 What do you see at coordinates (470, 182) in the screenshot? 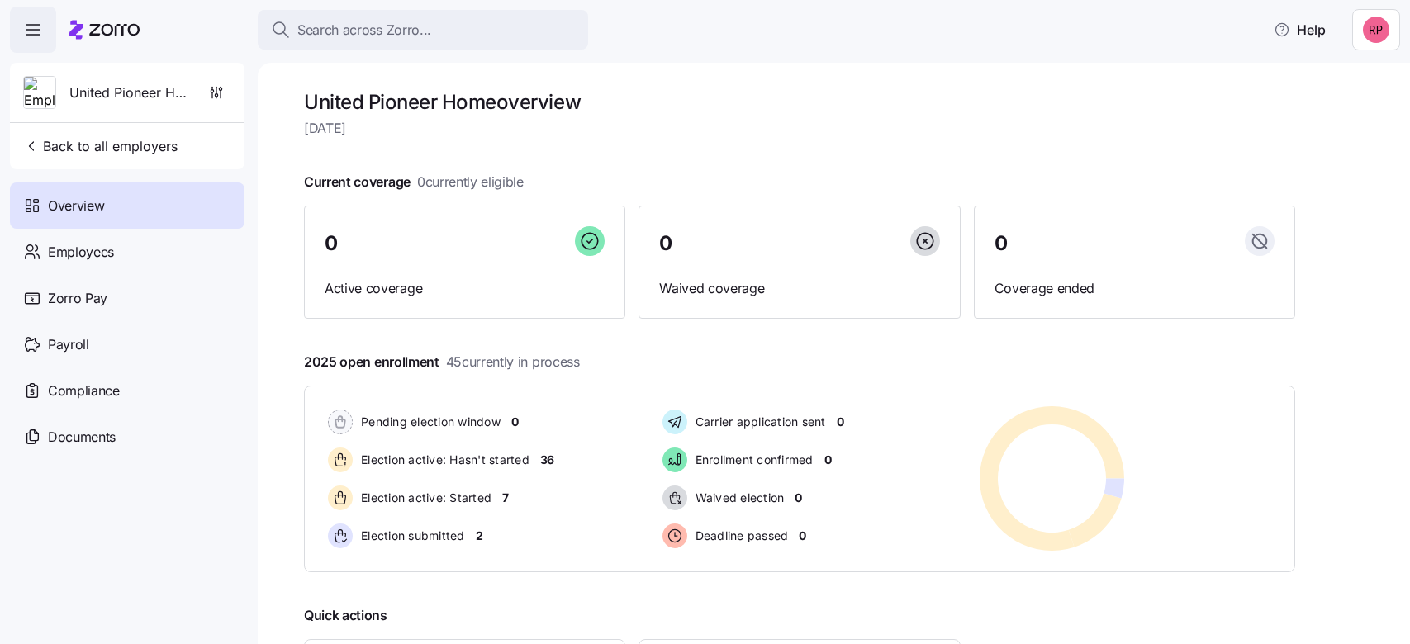
I see `span: 0 currently eligible` at bounding box center [470, 182].